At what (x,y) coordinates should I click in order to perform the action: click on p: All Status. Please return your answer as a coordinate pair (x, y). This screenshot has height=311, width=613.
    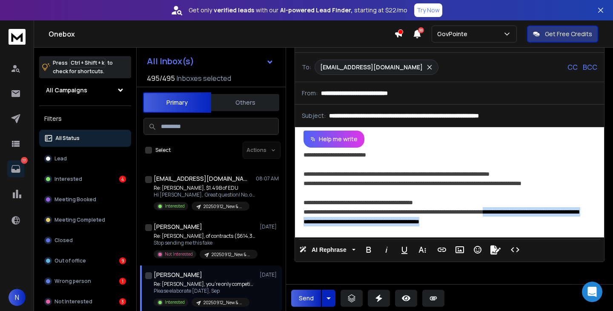
    Looking at the image, I should click on (67, 138).